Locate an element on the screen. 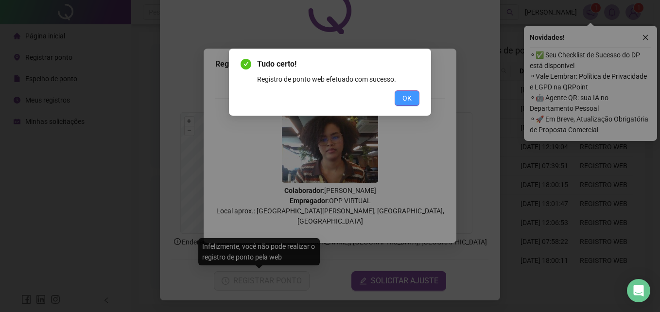 This screenshot has width=660, height=312. span: Tudo certo! is located at coordinates (338, 64).